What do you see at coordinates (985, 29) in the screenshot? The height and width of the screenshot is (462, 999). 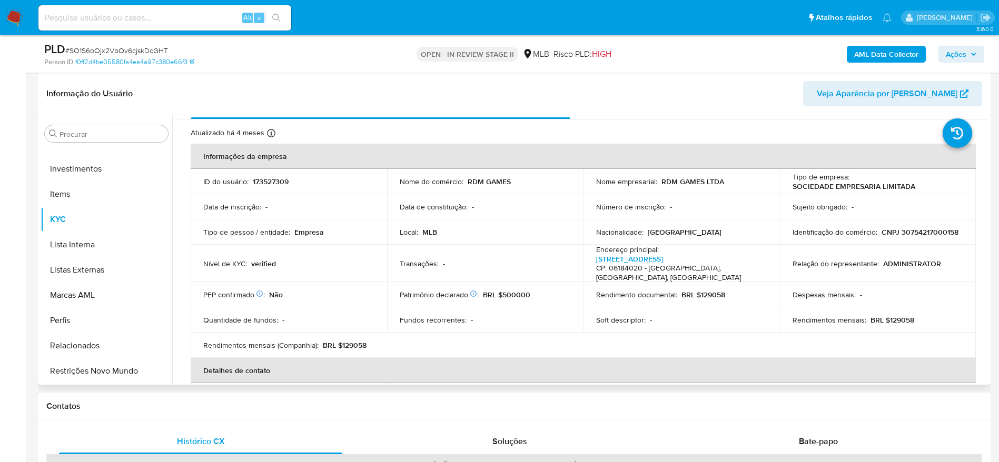 I see `span: 3.160.0` at bounding box center [985, 29].